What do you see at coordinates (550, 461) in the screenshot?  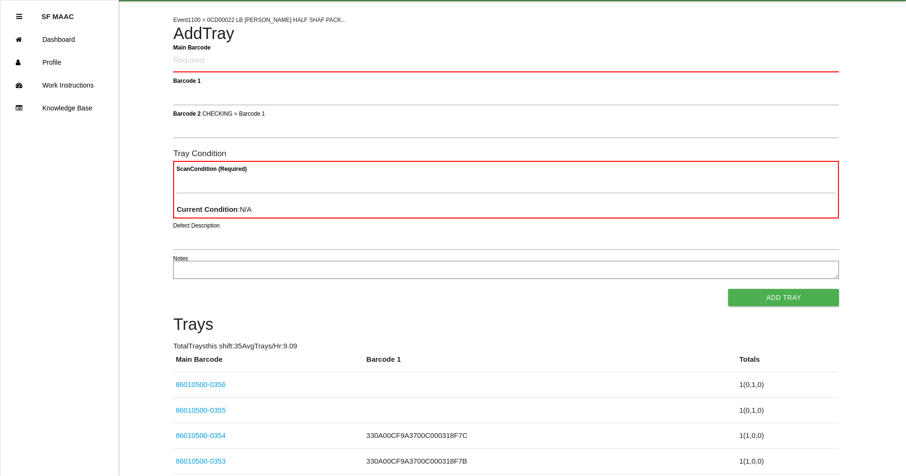 I see `td: 330A00CF9A3700C000318F7B` at bounding box center [550, 461].